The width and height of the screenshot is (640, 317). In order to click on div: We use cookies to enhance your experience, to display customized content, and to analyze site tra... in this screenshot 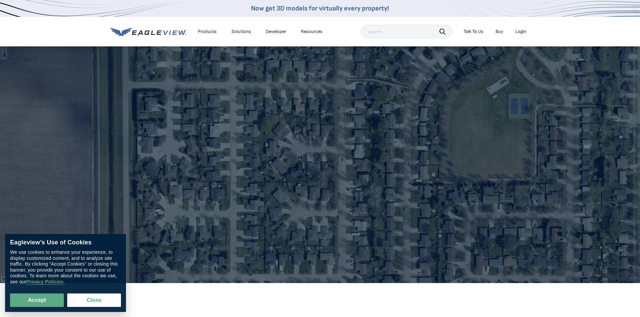, I will do `click(66, 267)`.